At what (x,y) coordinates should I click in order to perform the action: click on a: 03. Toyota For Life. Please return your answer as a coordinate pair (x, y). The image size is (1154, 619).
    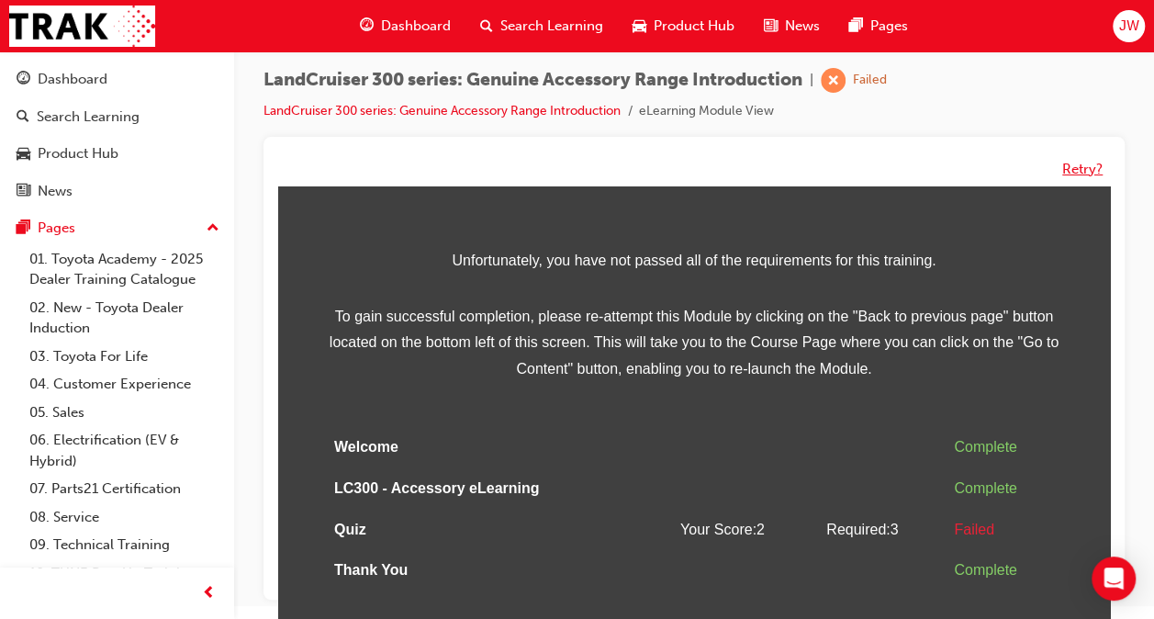
    Looking at the image, I should click on (124, 356).